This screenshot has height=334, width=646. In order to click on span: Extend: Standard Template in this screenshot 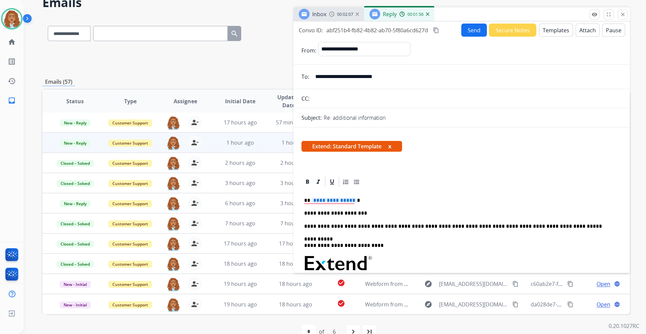, I will do `click(351, 146)`.